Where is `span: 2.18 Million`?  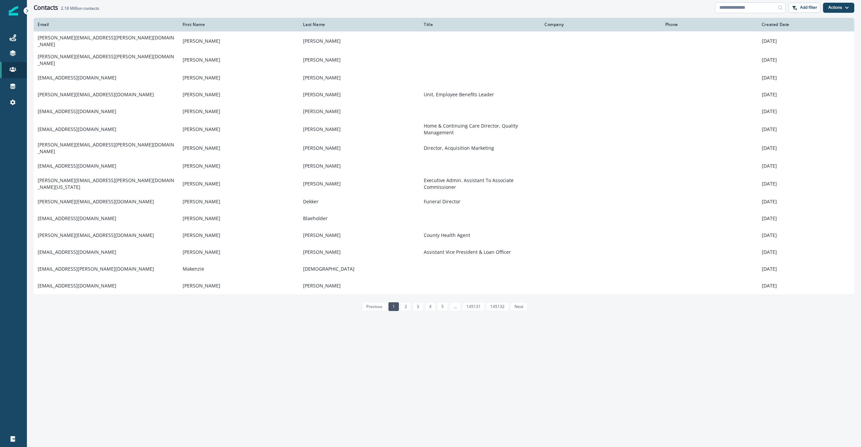 span: 2.18 Million is located at coordinates (72, 8).